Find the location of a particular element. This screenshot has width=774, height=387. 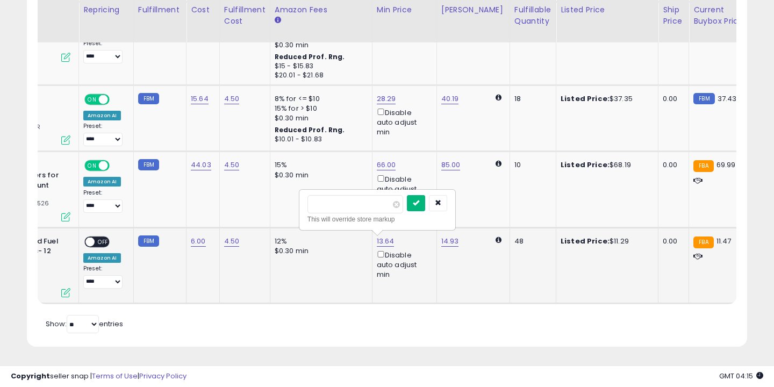

div: 15% is located at coordinates (319, 165).